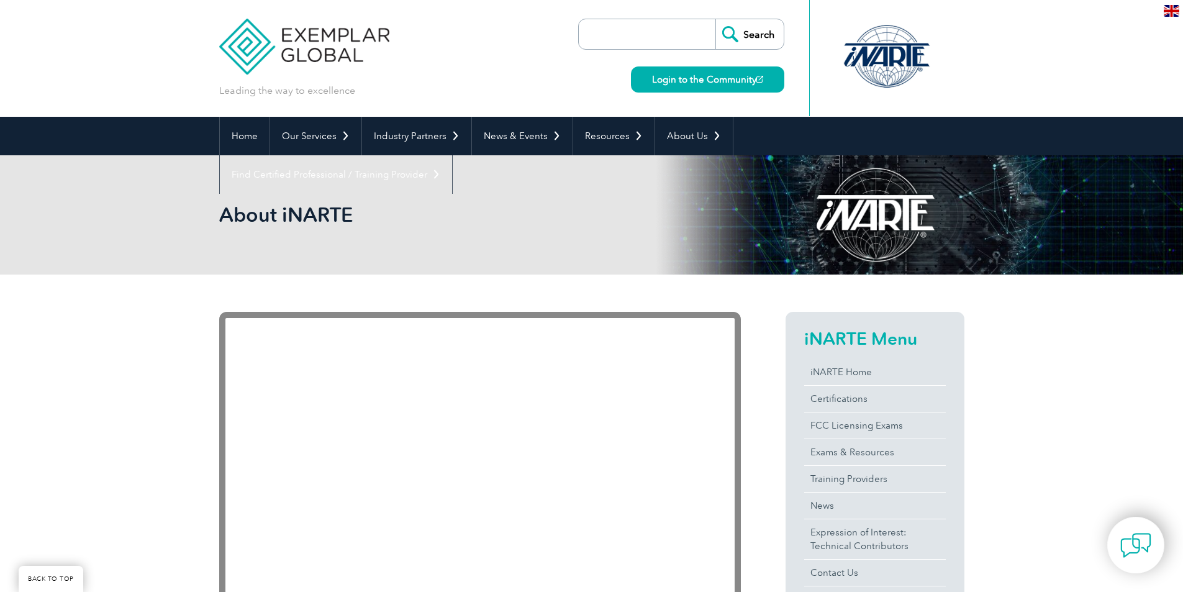  Describe the element at coordinates (51, 579) in the screenshot. I see `a: BACK TO TOP` at that location.